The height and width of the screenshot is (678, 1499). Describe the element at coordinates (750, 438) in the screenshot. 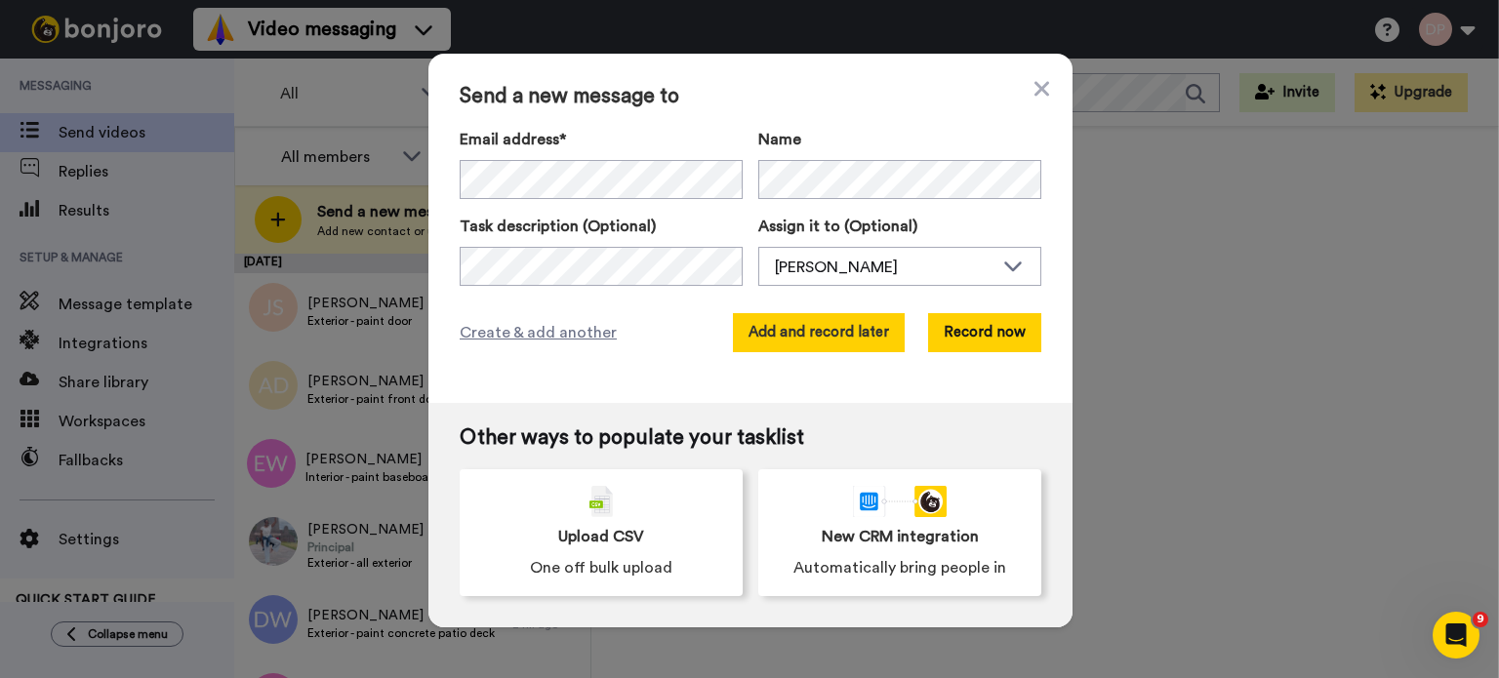

I see `span: Other ways to populate your tasklist` at that location.